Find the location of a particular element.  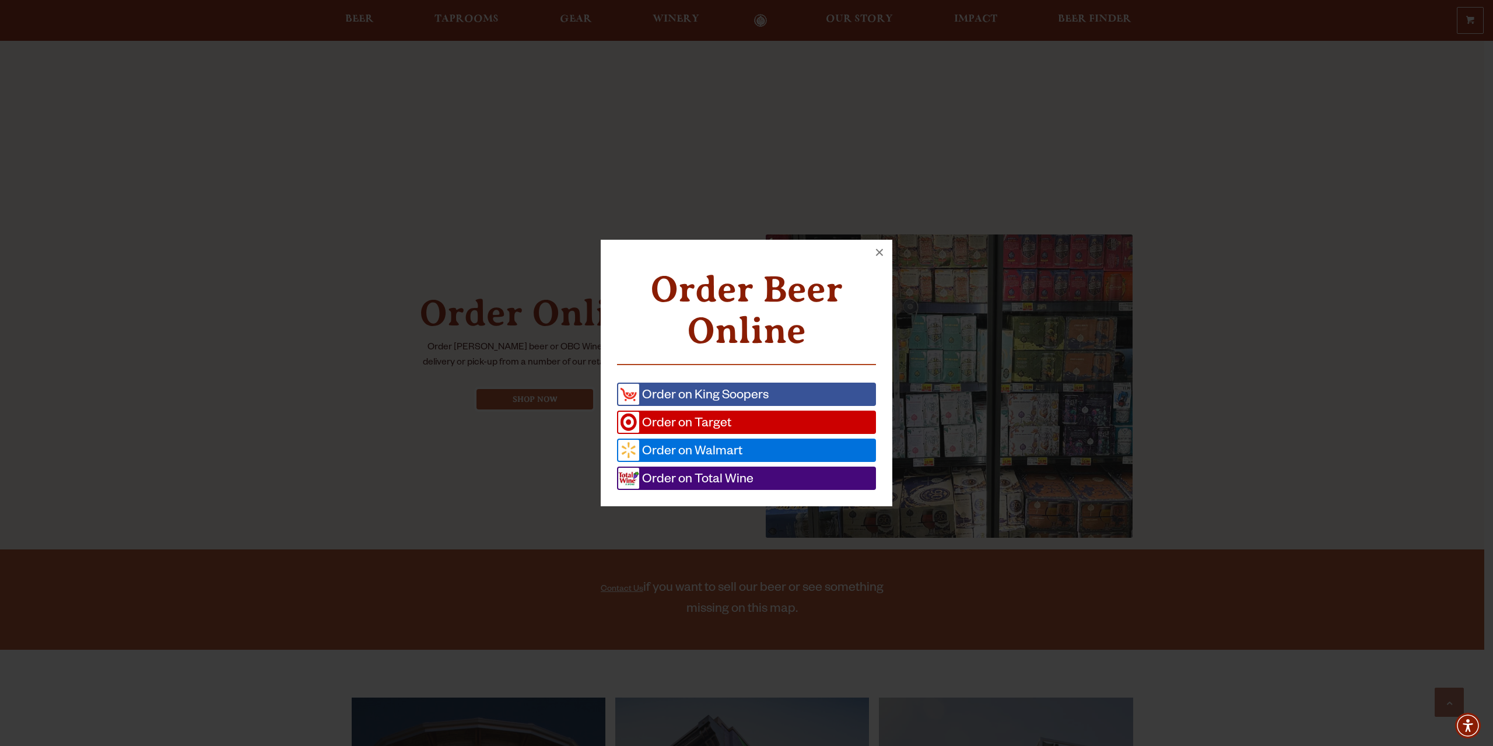

span: Order on Total Wine is located at coordinates (696, 478).